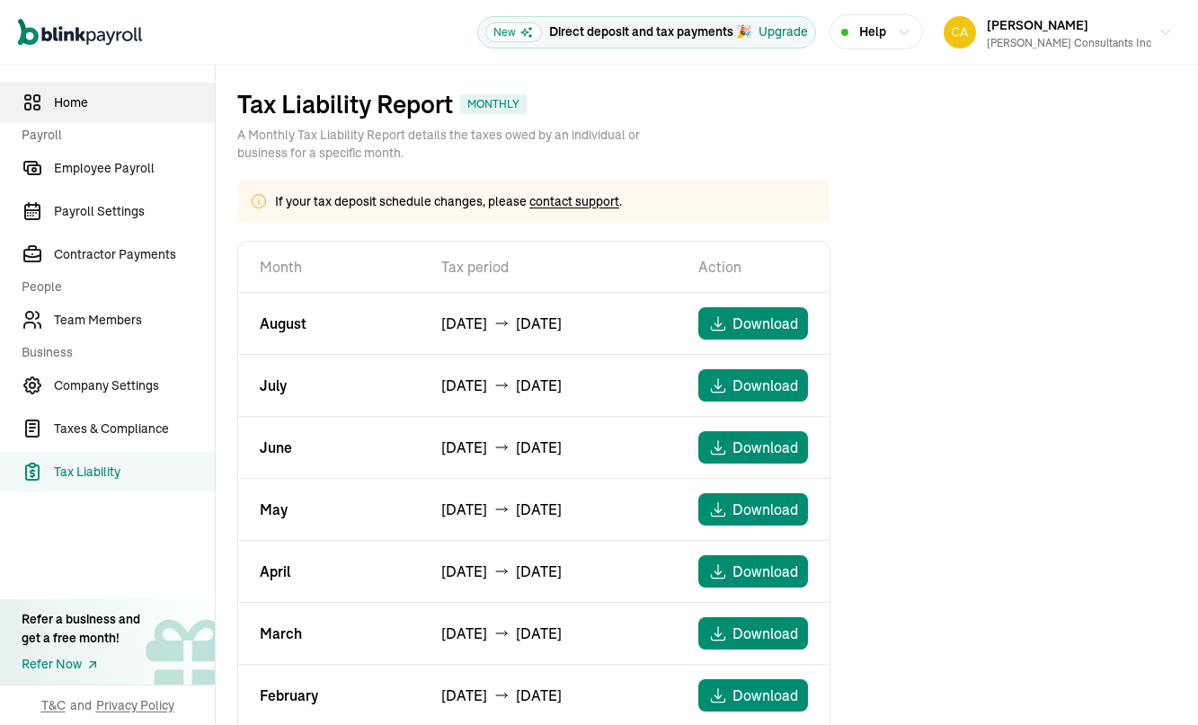  Describe the element at coordinates (81, 629) in the screenshot. I see `div: Refer a business and get a free month!` at that location.